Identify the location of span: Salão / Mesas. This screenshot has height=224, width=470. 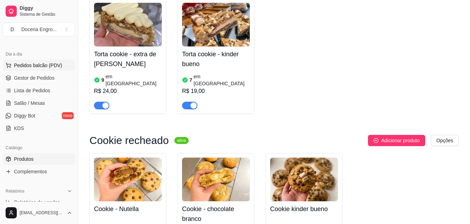
(29, 103).